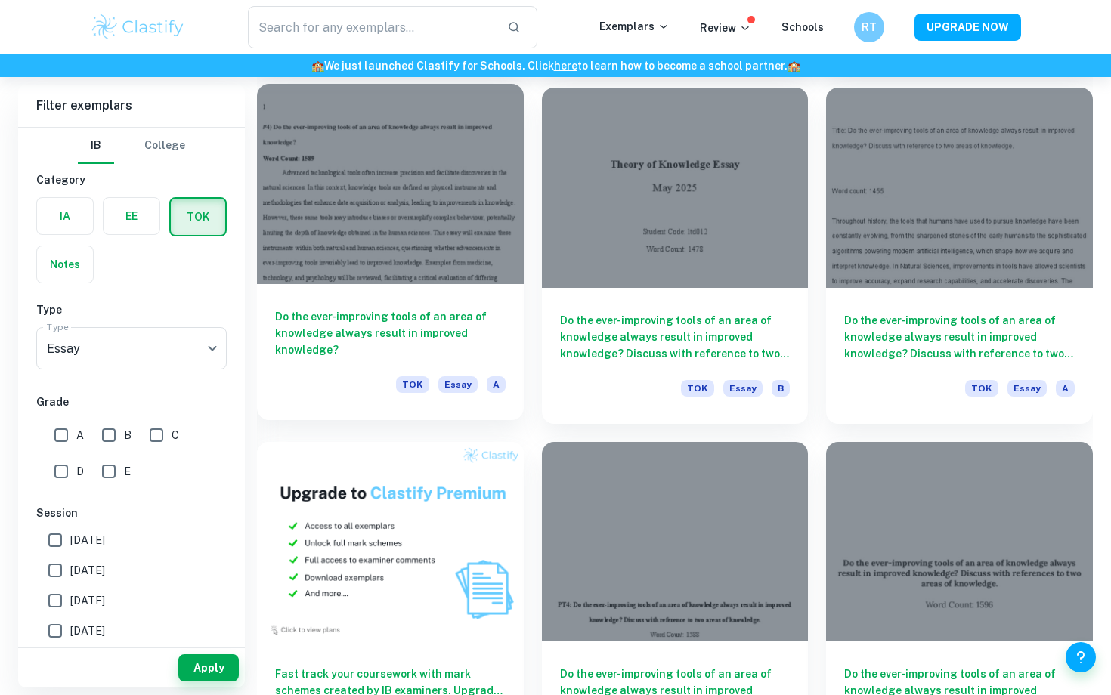 Image resolution: width=1111 pixels, height=695 pixels. What do you see at coordinates (65, 216) in the screenshot?
I see `button: IA` at bounding box center [65, 216].